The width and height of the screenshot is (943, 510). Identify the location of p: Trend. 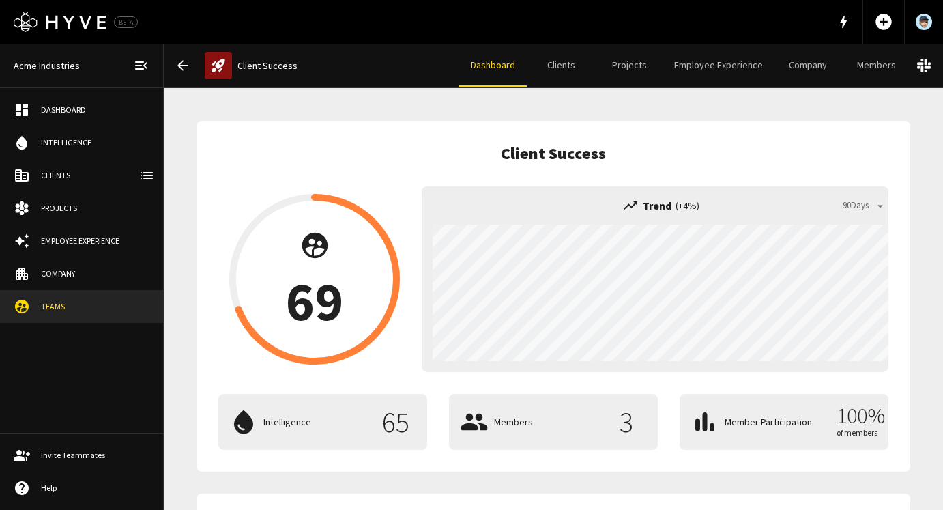
(657, 205).